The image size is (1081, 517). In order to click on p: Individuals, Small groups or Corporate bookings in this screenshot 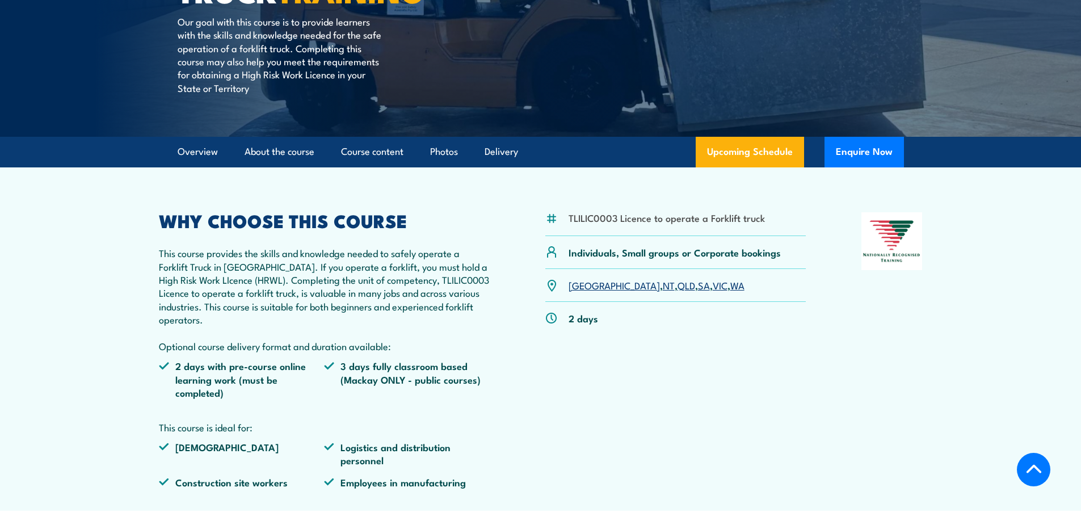, I will do `click(675, 252)`.